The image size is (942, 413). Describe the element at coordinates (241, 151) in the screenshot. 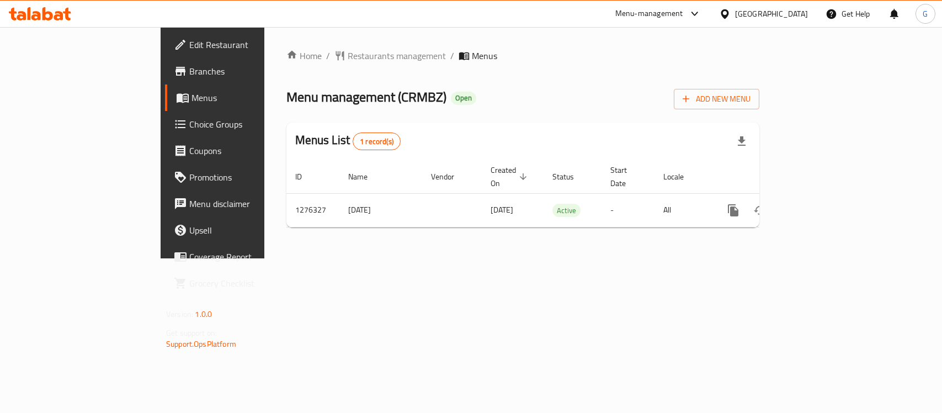

I see `a: Coupons` at that location.